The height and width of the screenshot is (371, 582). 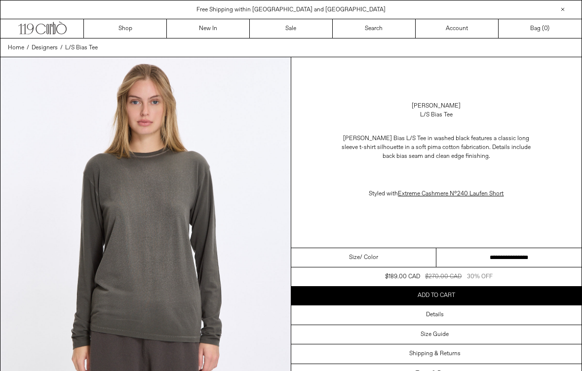 I want to click on p: Styled with, so click(x=436, y=194).